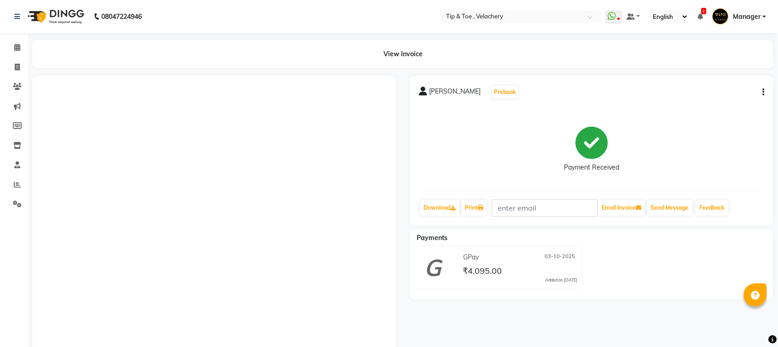 The image size is (778, 347). What do you see at coordinates (720, 16) in the screenshot?
I see `img: Manager` at bounding box center [720, 16].